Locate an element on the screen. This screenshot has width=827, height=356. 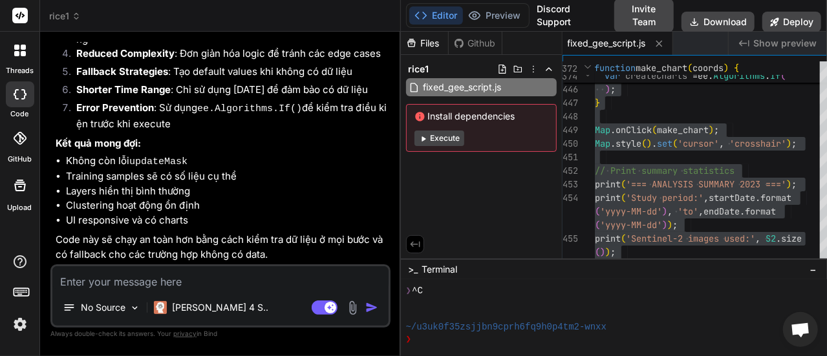
button: Download is located at coordinates (718, 22).